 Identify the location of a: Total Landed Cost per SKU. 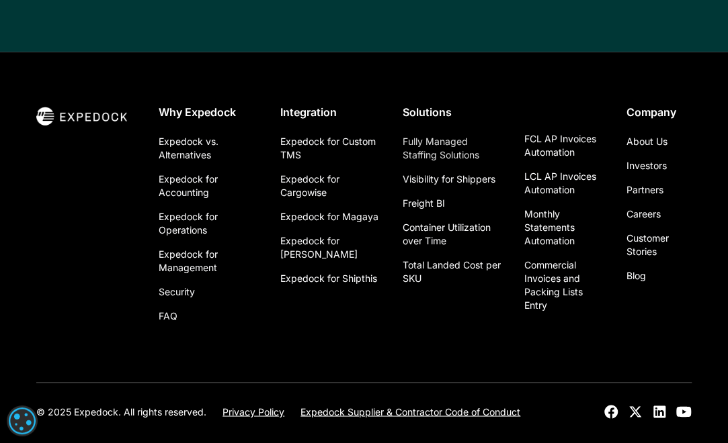
(452, 272).